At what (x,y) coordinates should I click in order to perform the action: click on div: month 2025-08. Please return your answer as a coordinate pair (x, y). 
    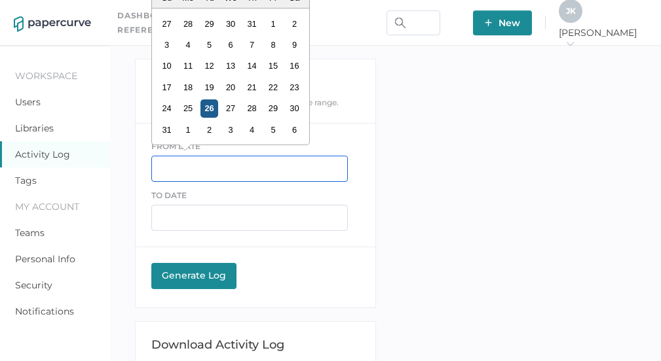
    Looking at the image, I should click on (231, 77).